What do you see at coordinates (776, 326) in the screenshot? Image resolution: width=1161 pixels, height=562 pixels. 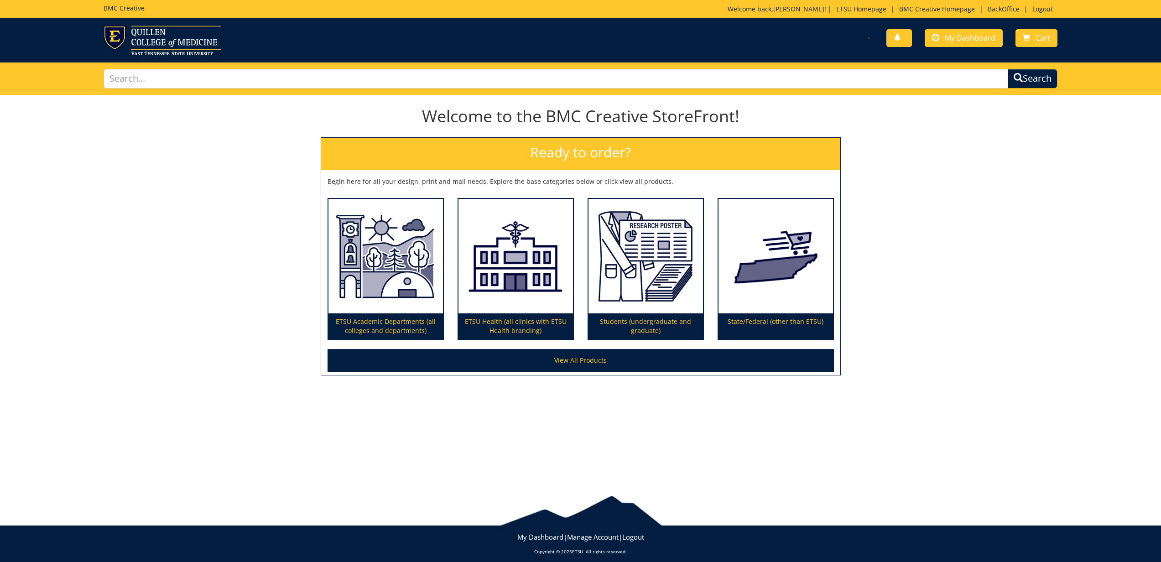 I see `p: State/Federal (other than ETSU)` at bounding box center [776, 326].